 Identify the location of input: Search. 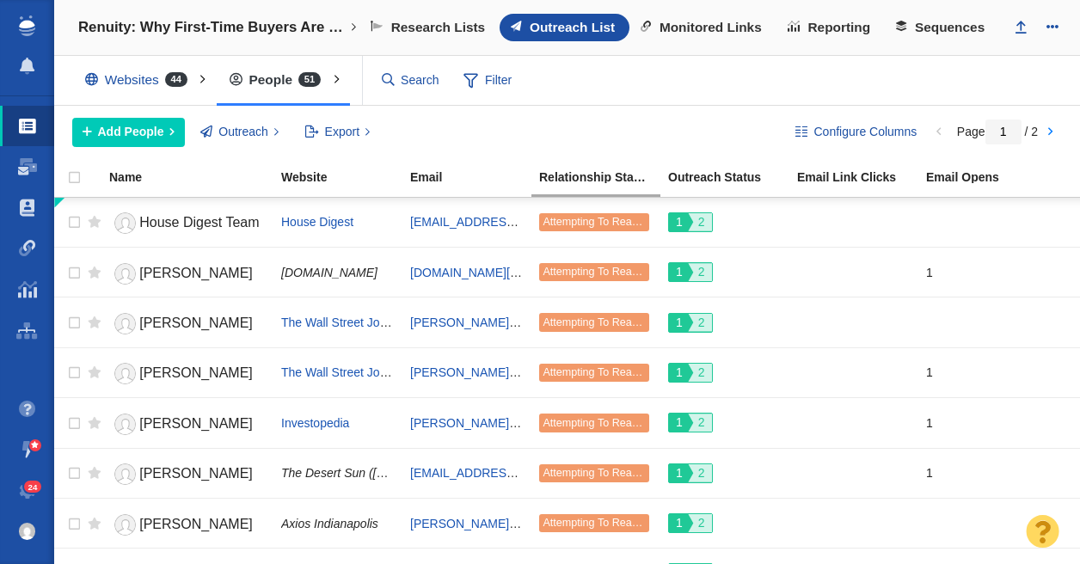
(411, 80).